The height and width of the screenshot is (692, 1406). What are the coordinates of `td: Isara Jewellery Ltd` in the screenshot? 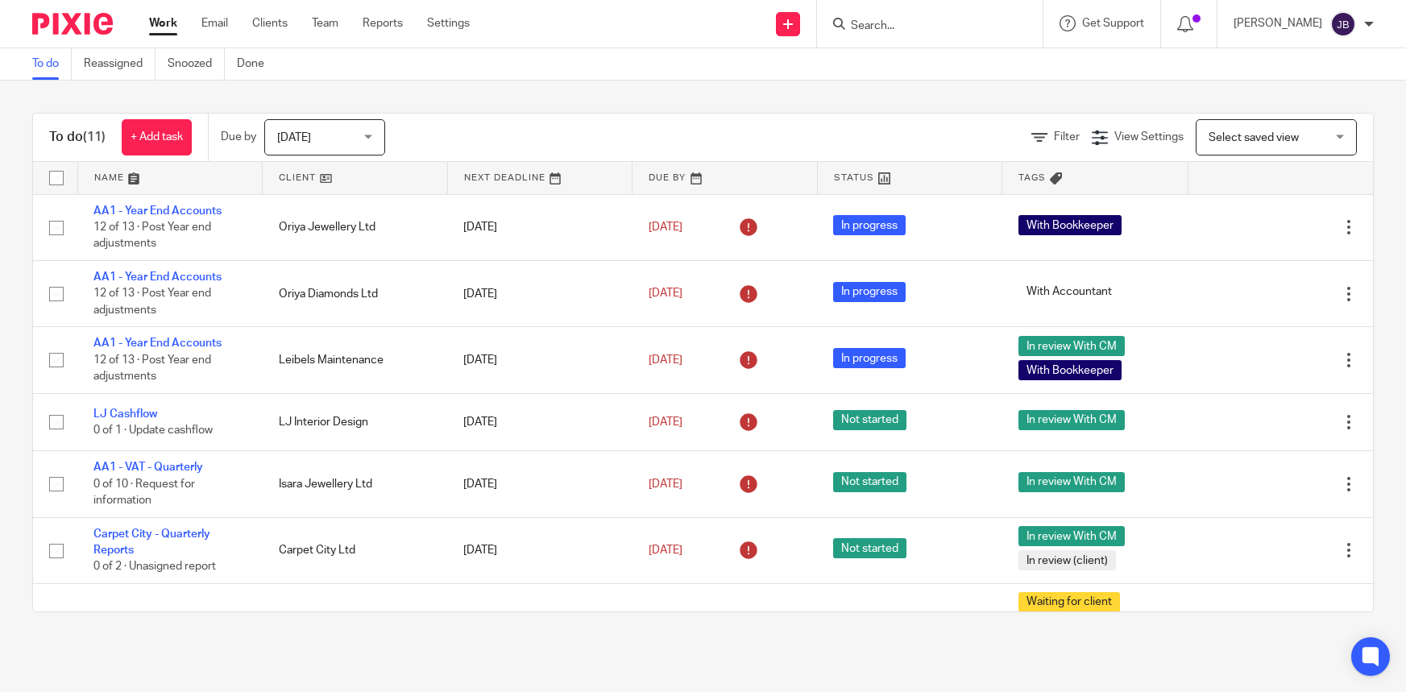 It's located at (355, 484).